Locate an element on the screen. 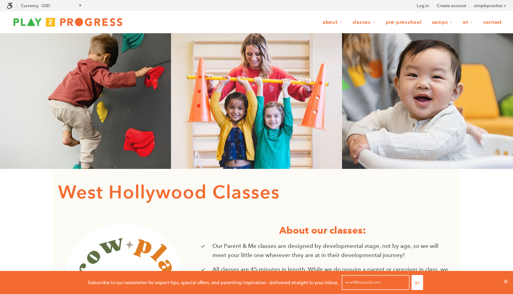 The width and height of the screenshot is (513, 294). h1: West Hollywood Classes is located at coordinates (256, 193).